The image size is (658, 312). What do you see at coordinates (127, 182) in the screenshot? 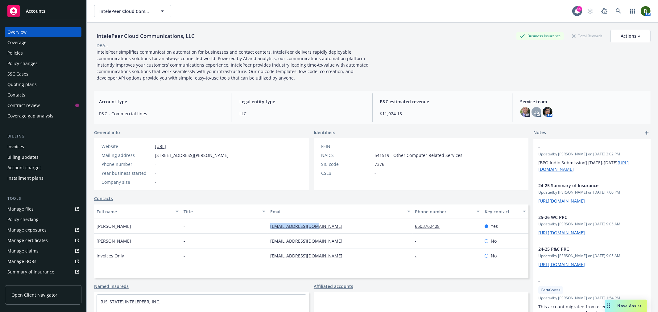
I see `div: Company size` at bounding box center [127, 182].